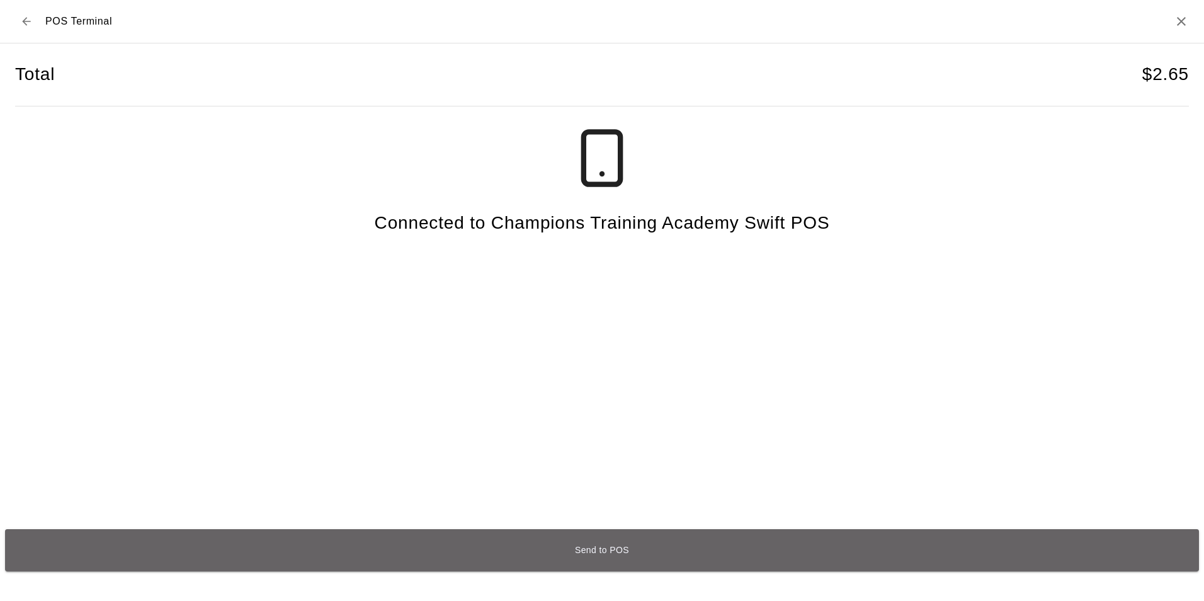  What do you see at coordinates (26, 21) in the screenshot?
I see `button: Back to checkout` at bounding box center [26, 21].